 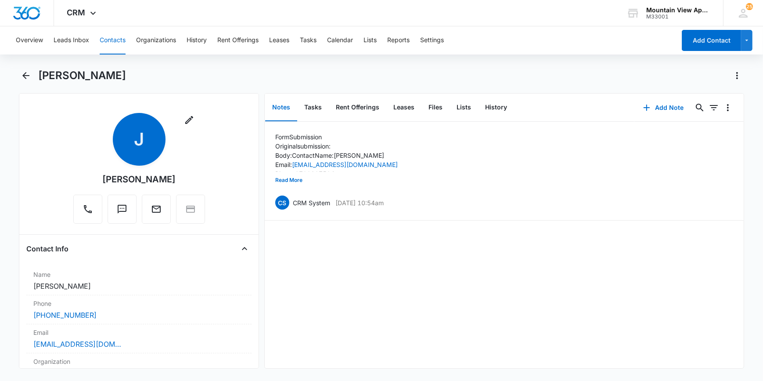 What do you see at coordinates (282, 202) in the screenshot?
I see `span: CS` at bounding box center [282, 202].